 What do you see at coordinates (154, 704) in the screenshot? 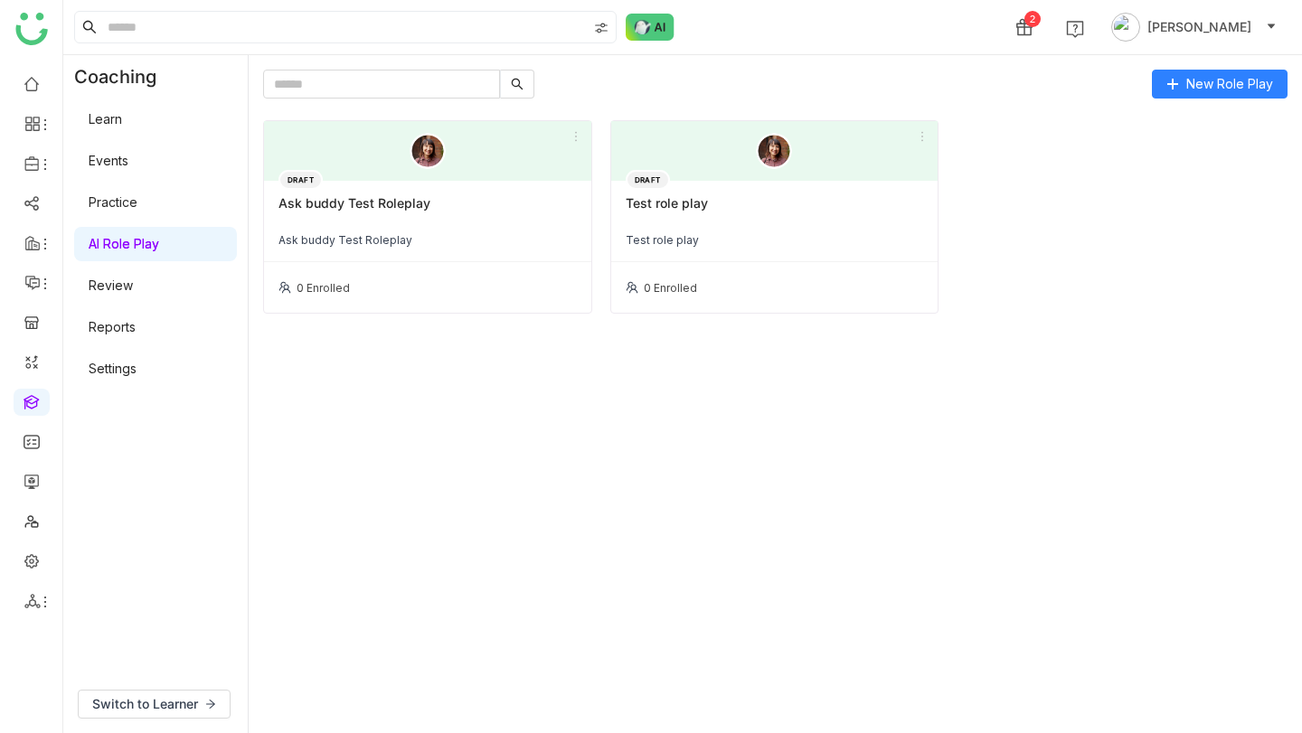
I see `button: Switch to Learner` at bounding box center [154, 704].